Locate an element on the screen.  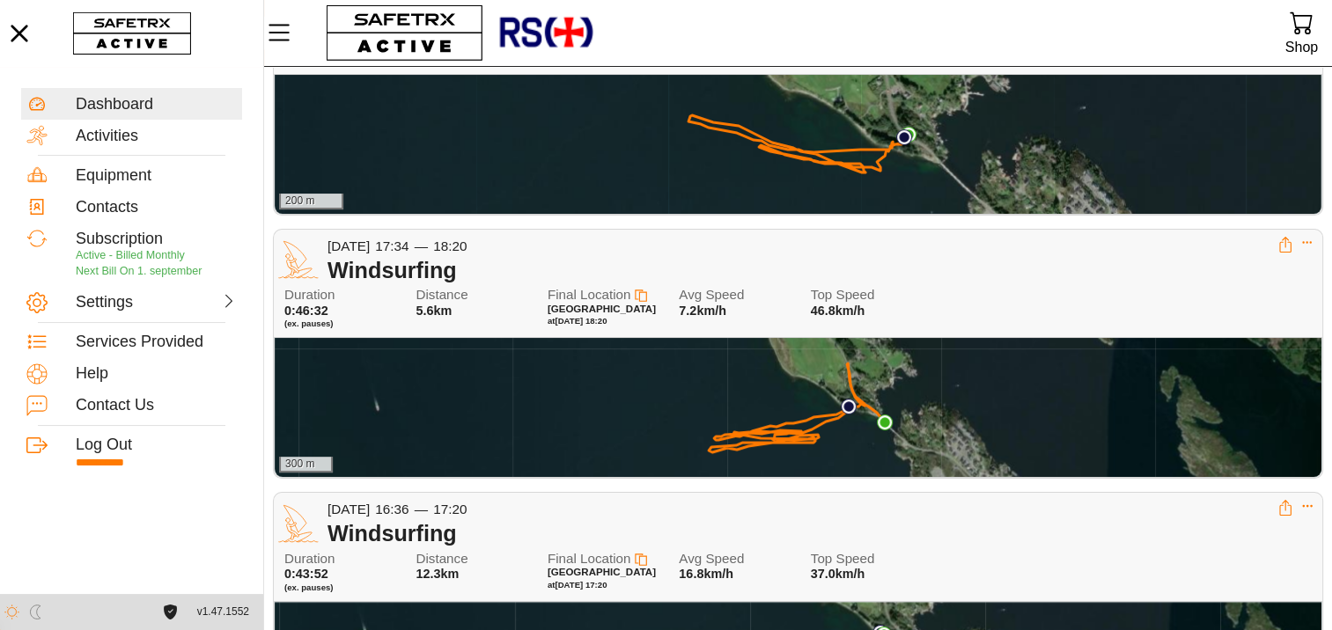
a: License Agreement is located at coordinates (170, 612).